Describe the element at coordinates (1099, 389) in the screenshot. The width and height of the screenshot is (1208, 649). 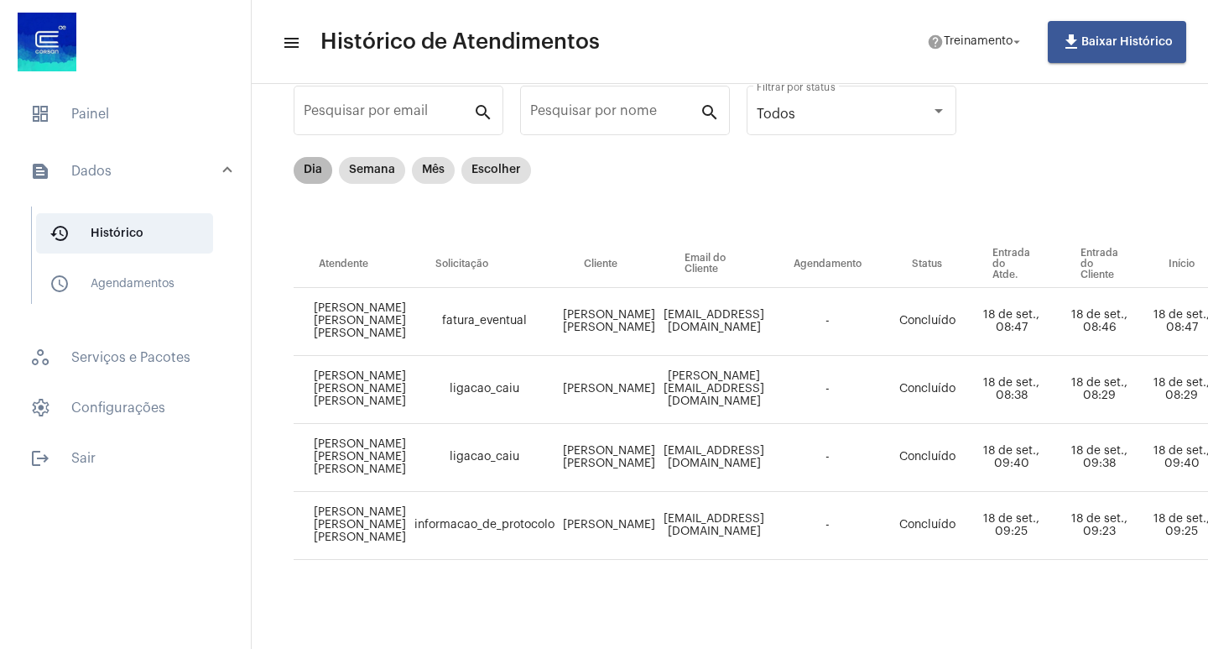
I see `td: 18 de set., 08:29` at that location.